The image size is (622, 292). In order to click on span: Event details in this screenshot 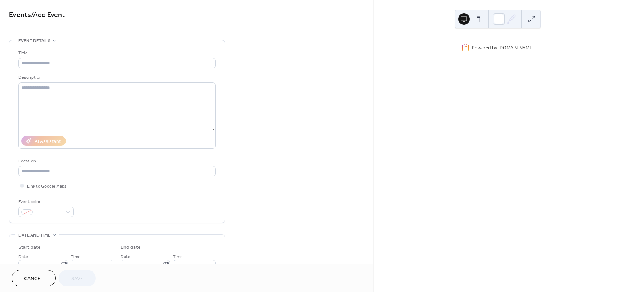, I will do `click(34, 41)`.